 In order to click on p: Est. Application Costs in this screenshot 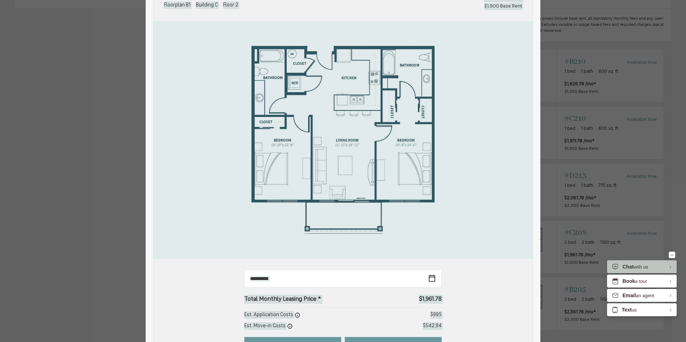, I will do `click(272, 315)`.